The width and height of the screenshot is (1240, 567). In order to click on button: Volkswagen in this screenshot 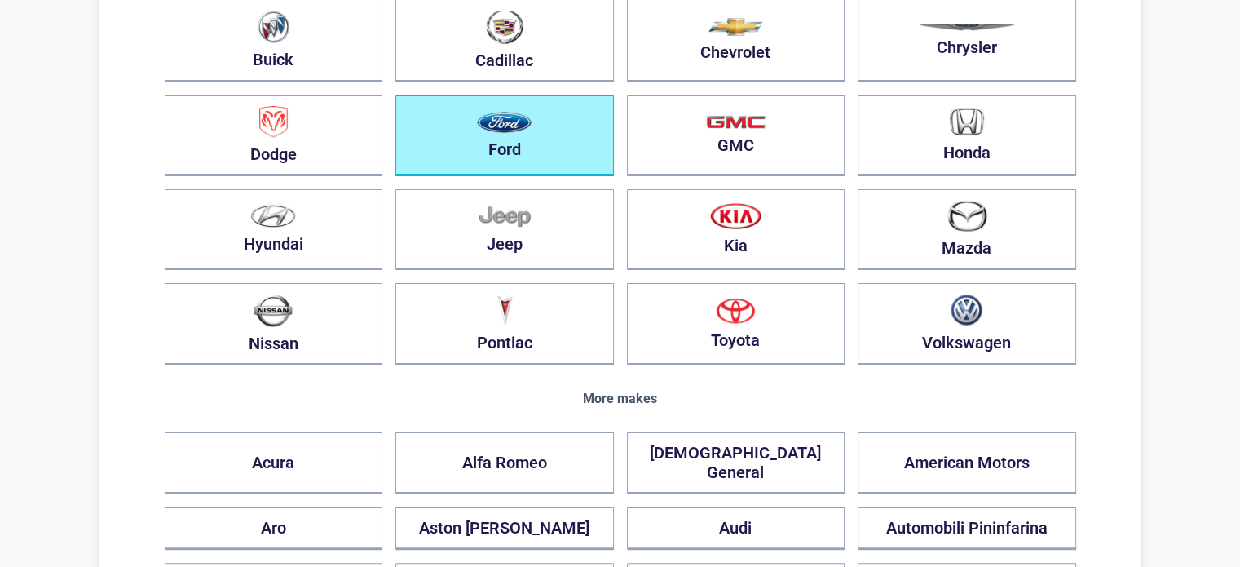, I will do `click(967, 324)`.